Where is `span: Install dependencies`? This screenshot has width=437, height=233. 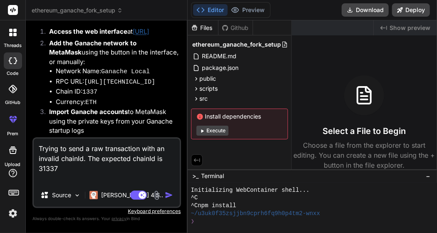 span: Install dependencies is located at coordinates (240, 117).